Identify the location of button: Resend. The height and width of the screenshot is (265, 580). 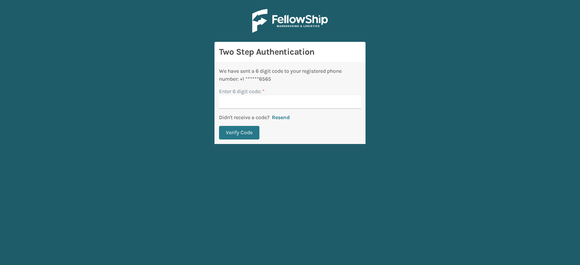
(281, 118).